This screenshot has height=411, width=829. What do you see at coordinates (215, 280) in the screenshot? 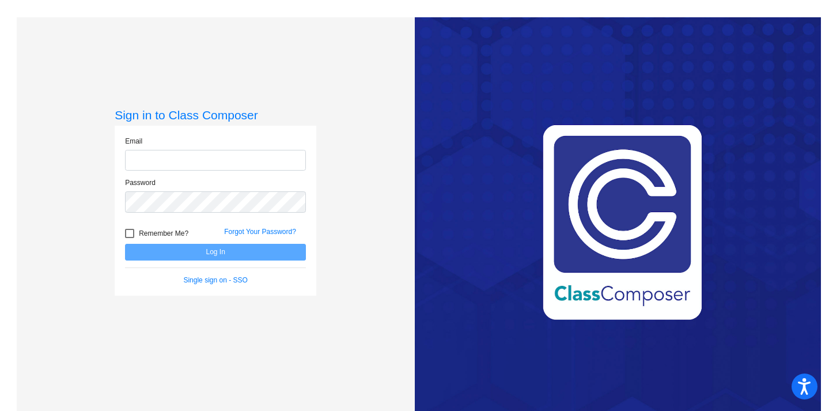
I see `a: Single sign on - SSO` at bounding box center [215, 280].